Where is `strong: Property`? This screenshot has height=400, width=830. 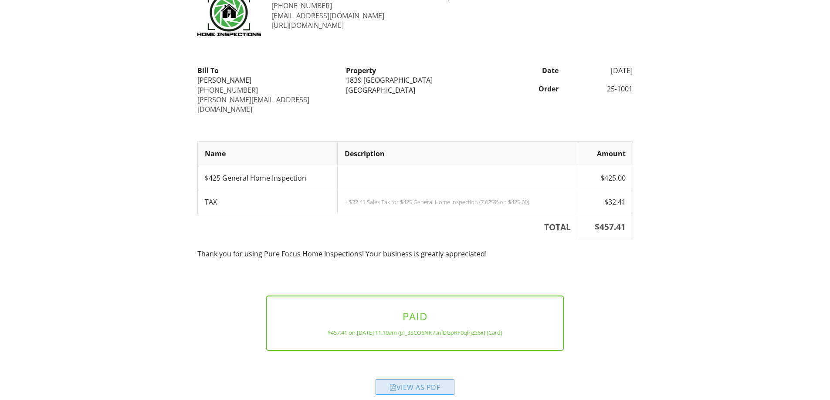
strong: Property is located at coordinates (361, 71).